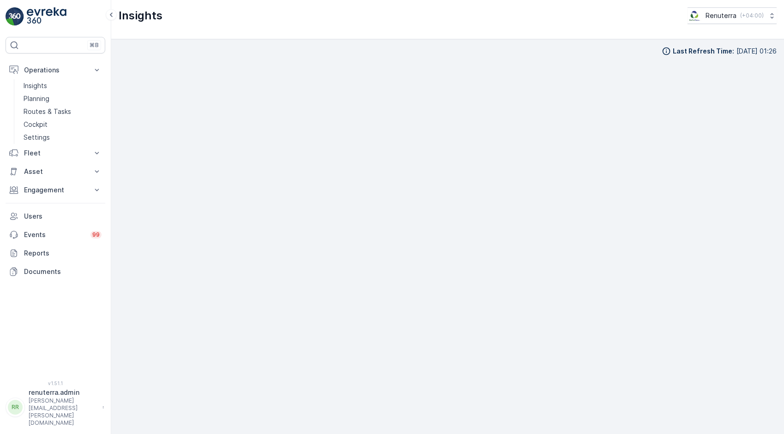 The image size is (784, 434). Describe the element at coordinates (55, 153) in the screenshot. I see `button: Fleet` at that location.